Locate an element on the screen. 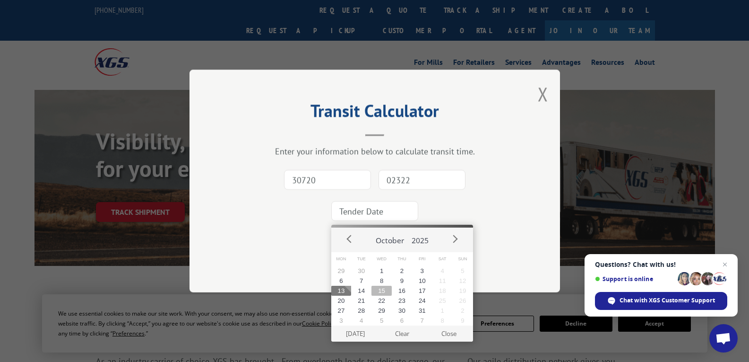  button: 11 is located at coordinates (442, 280).